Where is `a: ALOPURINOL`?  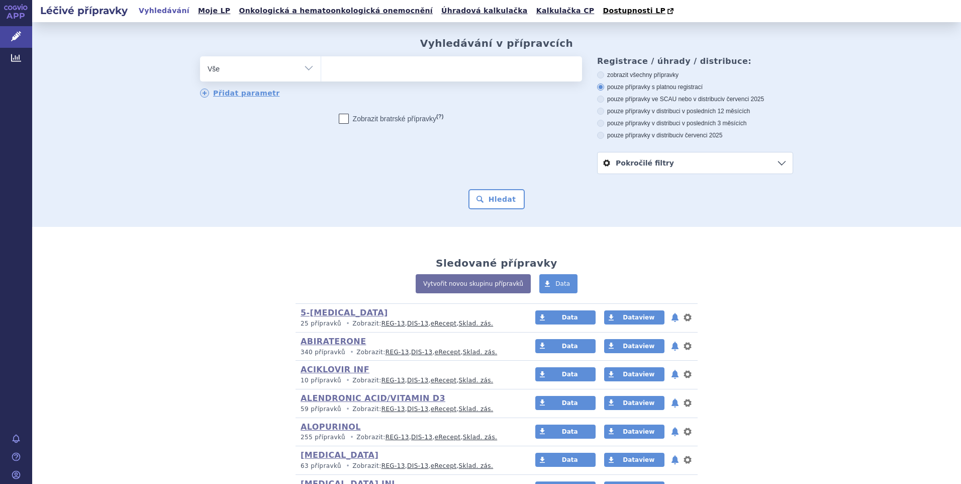 a: ALOPURINOL is located at coordinates (331, 426).